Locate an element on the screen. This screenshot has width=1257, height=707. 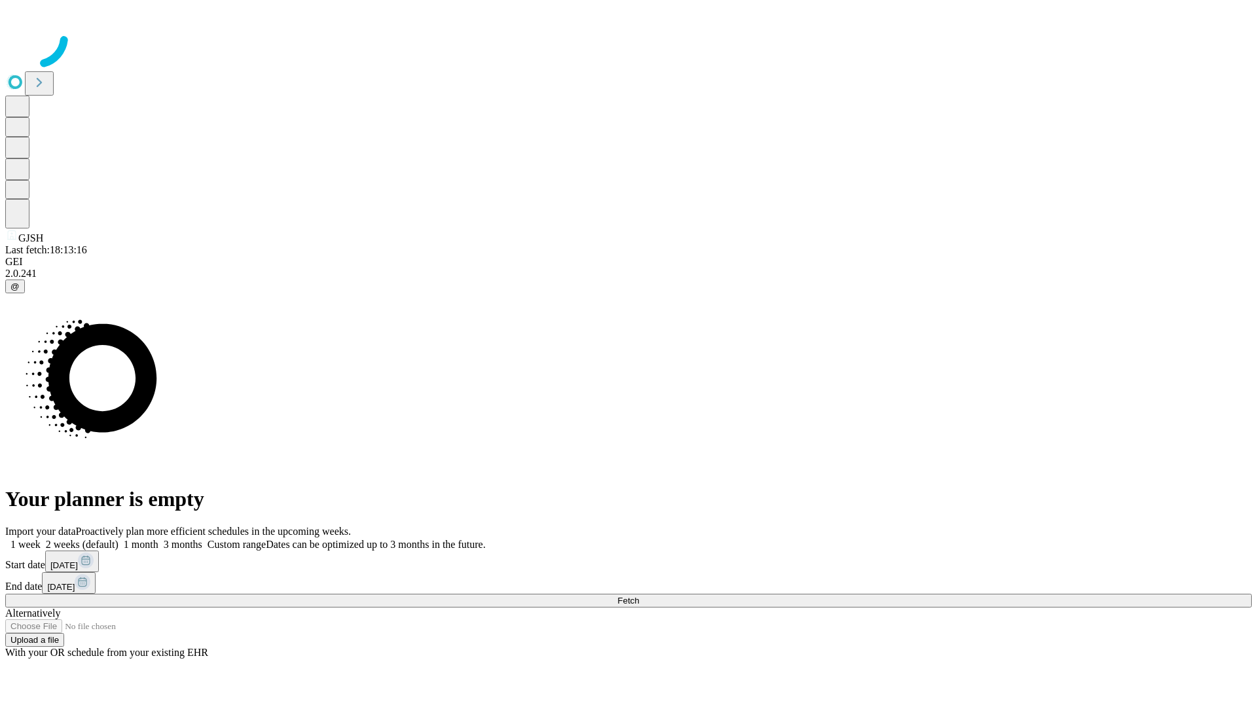
h1: Your planner is empty is located at coordinates (628, 499).